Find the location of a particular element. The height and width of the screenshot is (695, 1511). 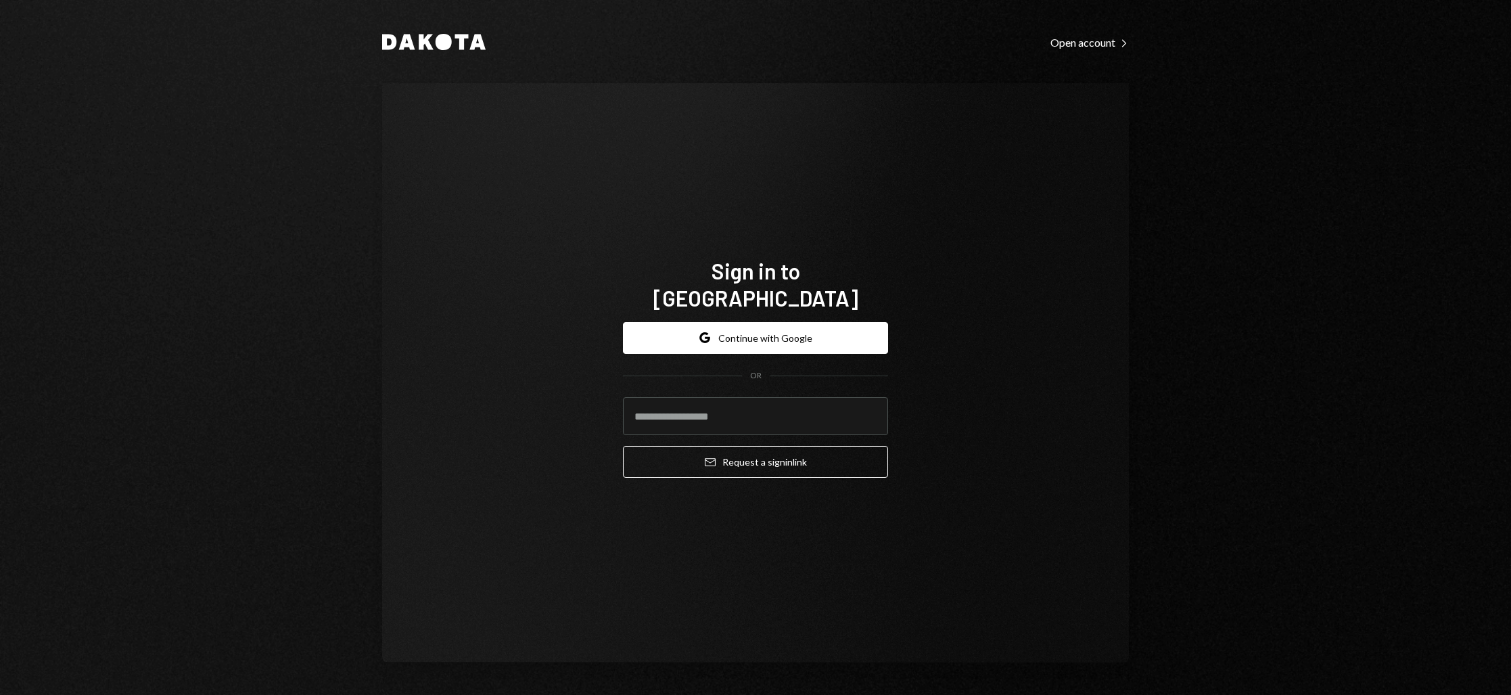

button: Continue with Google is located at coordinates (756, 338).